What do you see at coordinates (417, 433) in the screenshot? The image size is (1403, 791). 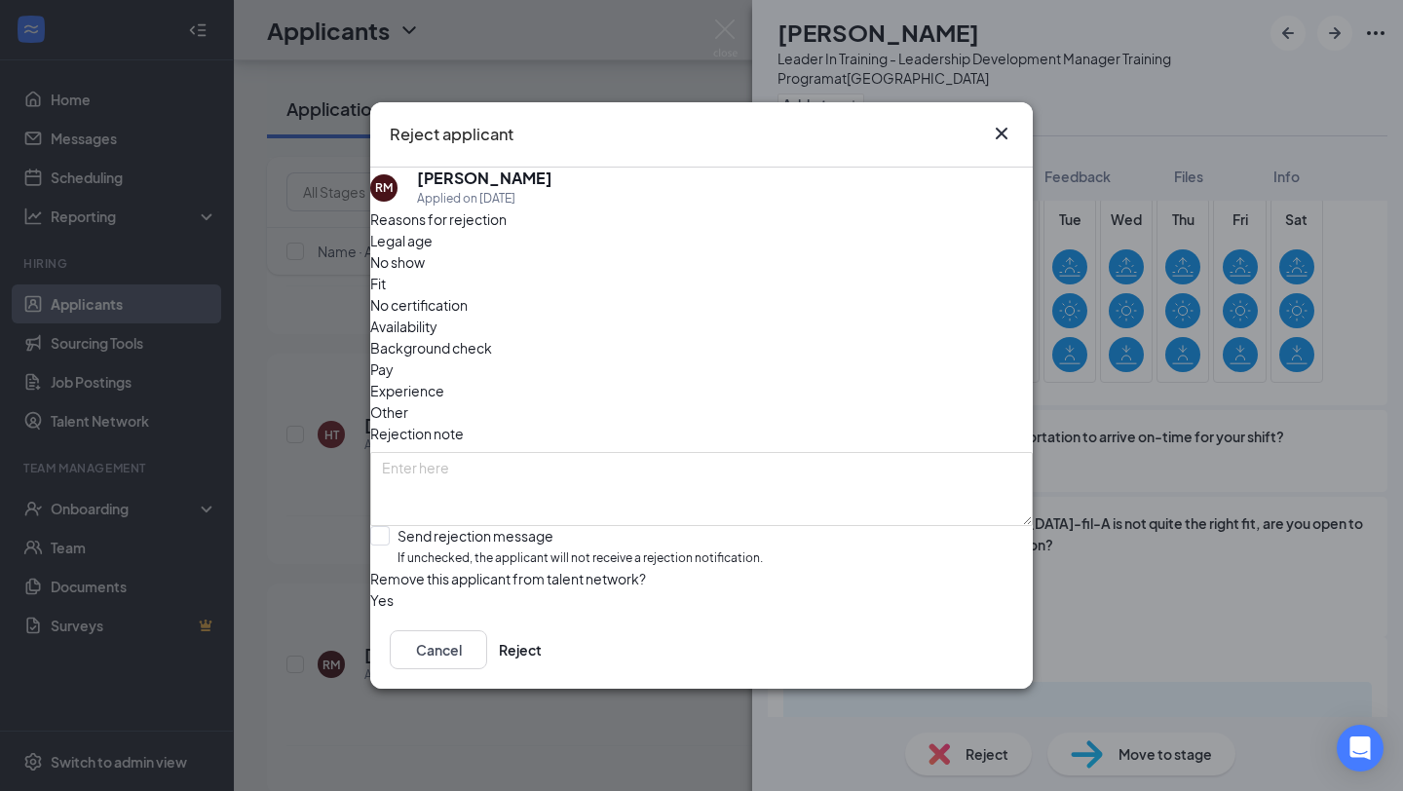 I see `span: Rejection note` at bounding box center [417, 433].